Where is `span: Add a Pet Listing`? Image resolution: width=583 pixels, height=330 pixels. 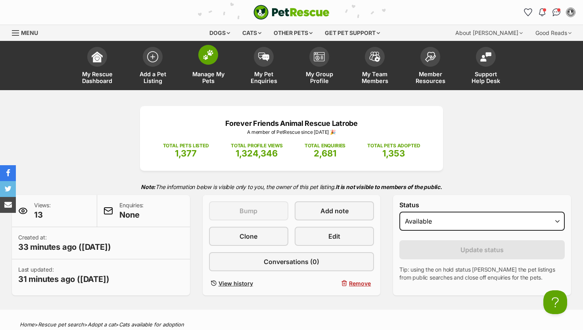
span: Add a Pet Listing is located at coordinates (153, 77).